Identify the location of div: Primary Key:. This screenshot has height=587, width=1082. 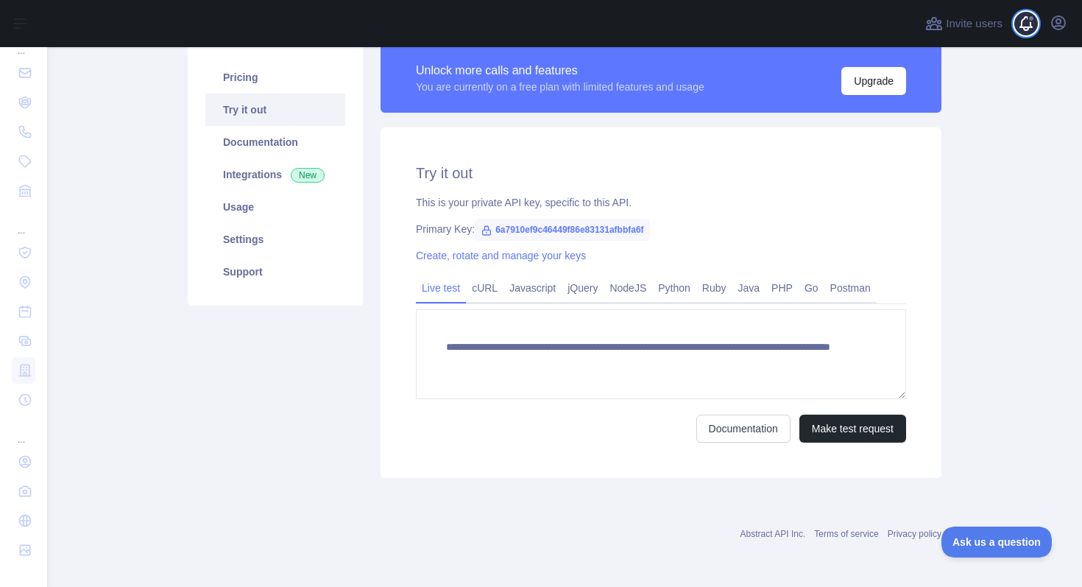
(661, 229).